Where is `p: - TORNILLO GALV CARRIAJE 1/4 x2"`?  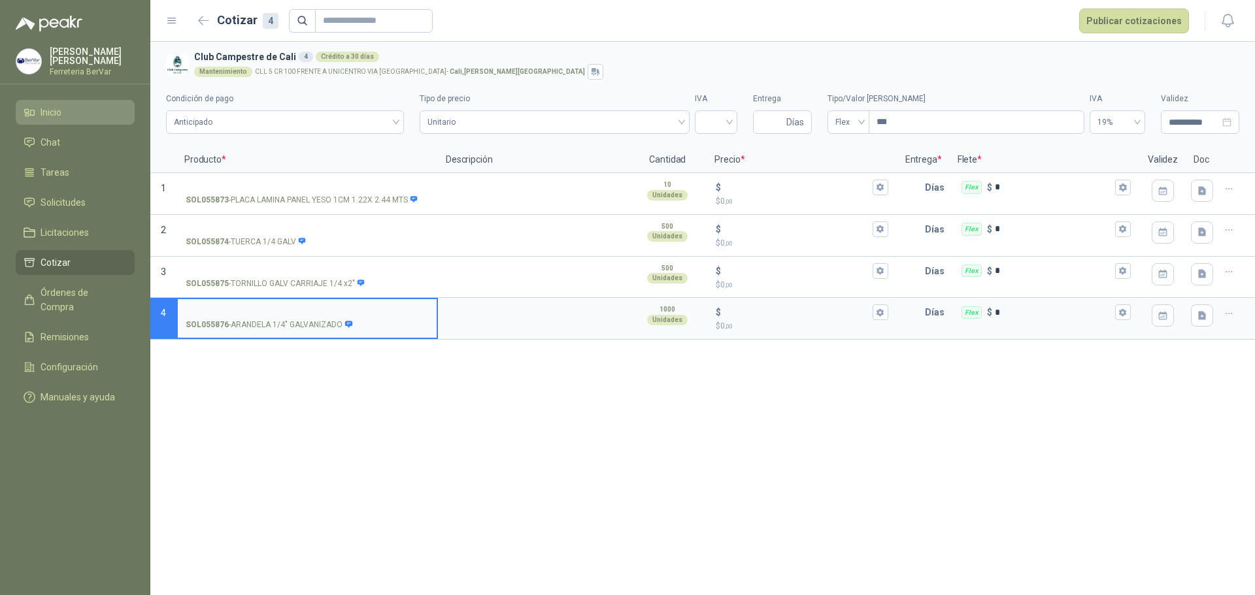
p: - TORNILLO GALV CARRIAJE 1/4 x2" is located at coordinates (275, 284).